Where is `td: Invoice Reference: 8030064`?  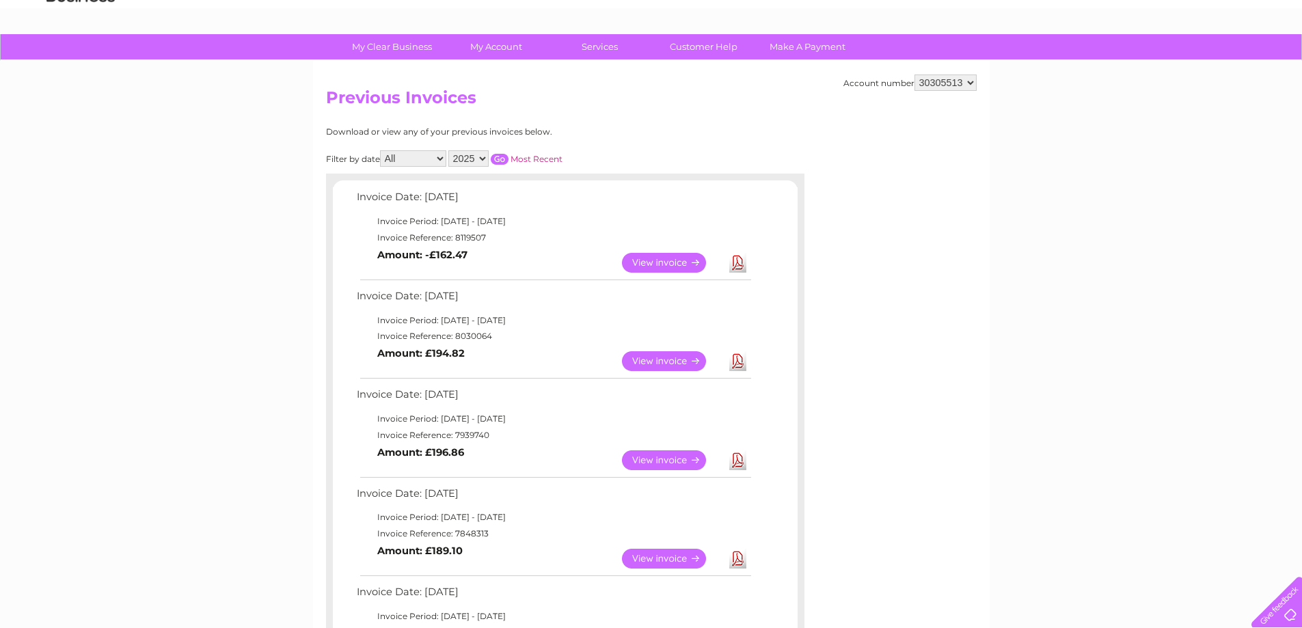 td: Invoice Reference: 8030064 is located at coordinates (553, 336).